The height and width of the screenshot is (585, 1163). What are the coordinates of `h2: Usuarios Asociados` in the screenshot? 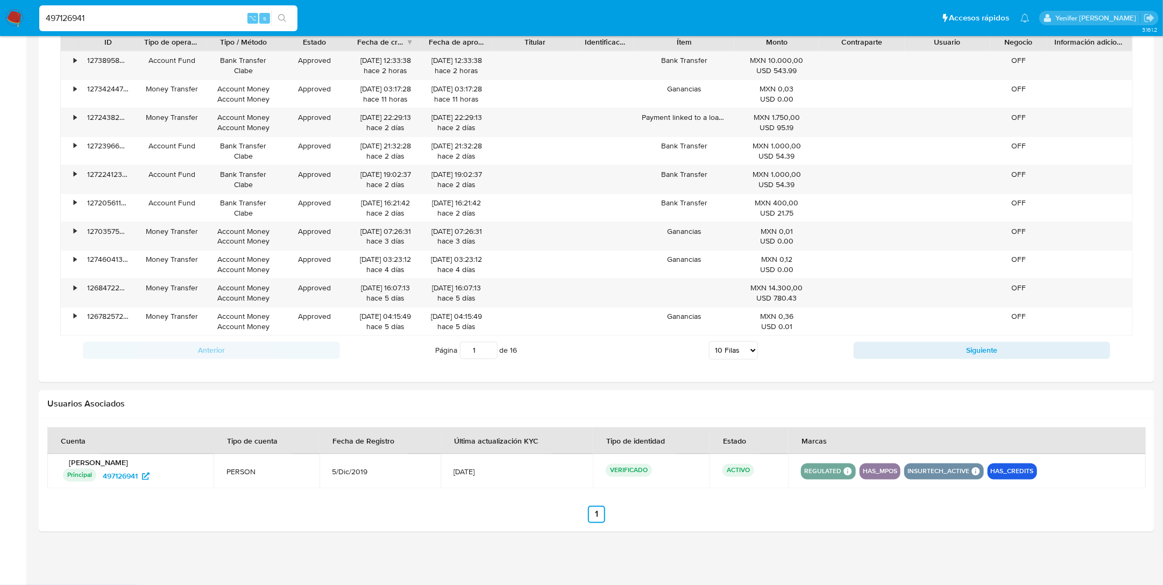 It's located at (597, 405).